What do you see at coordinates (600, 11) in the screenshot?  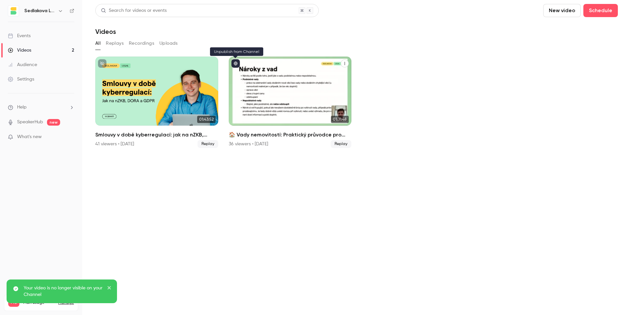 I see `button: Schedule` at bounding box center [600, 11].